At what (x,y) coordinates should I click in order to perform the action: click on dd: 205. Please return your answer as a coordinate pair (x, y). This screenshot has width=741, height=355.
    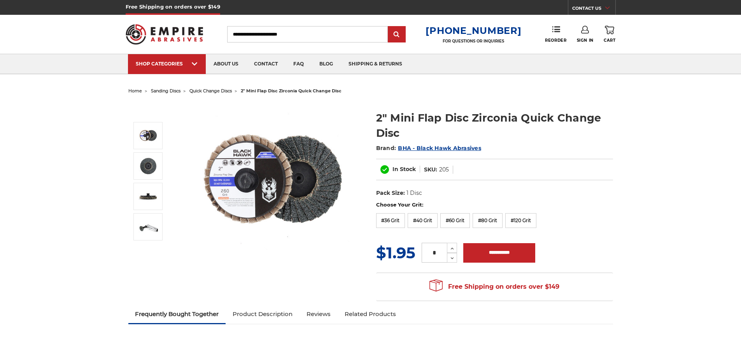
    Looking at the image, I should click on (444, 169).